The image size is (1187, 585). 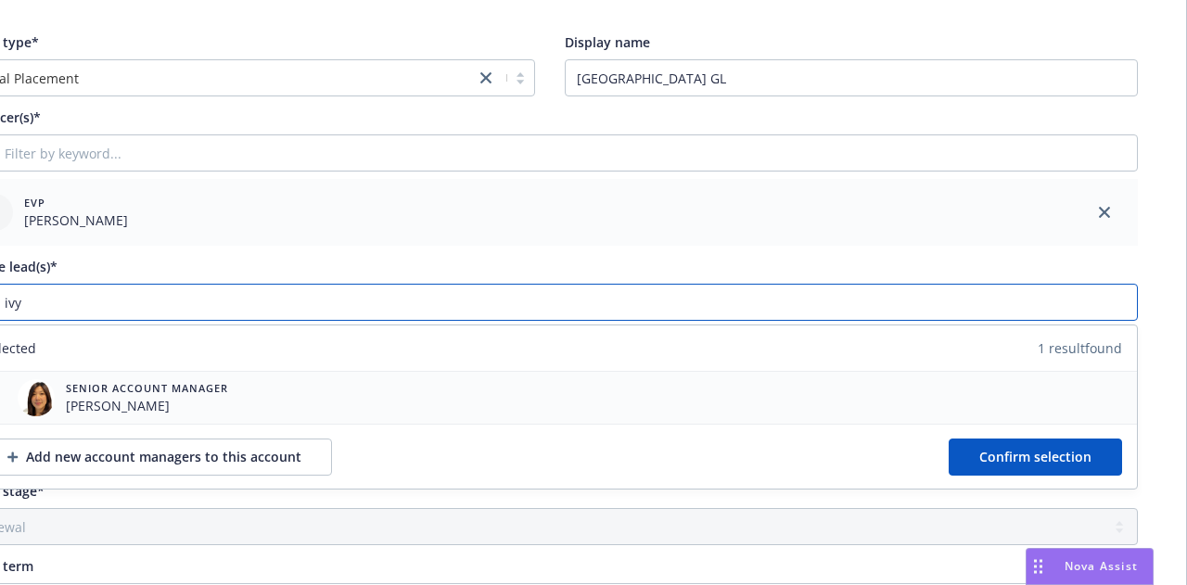 I want to click on div: Add new account managers to this account, so click(x=154, y=457).